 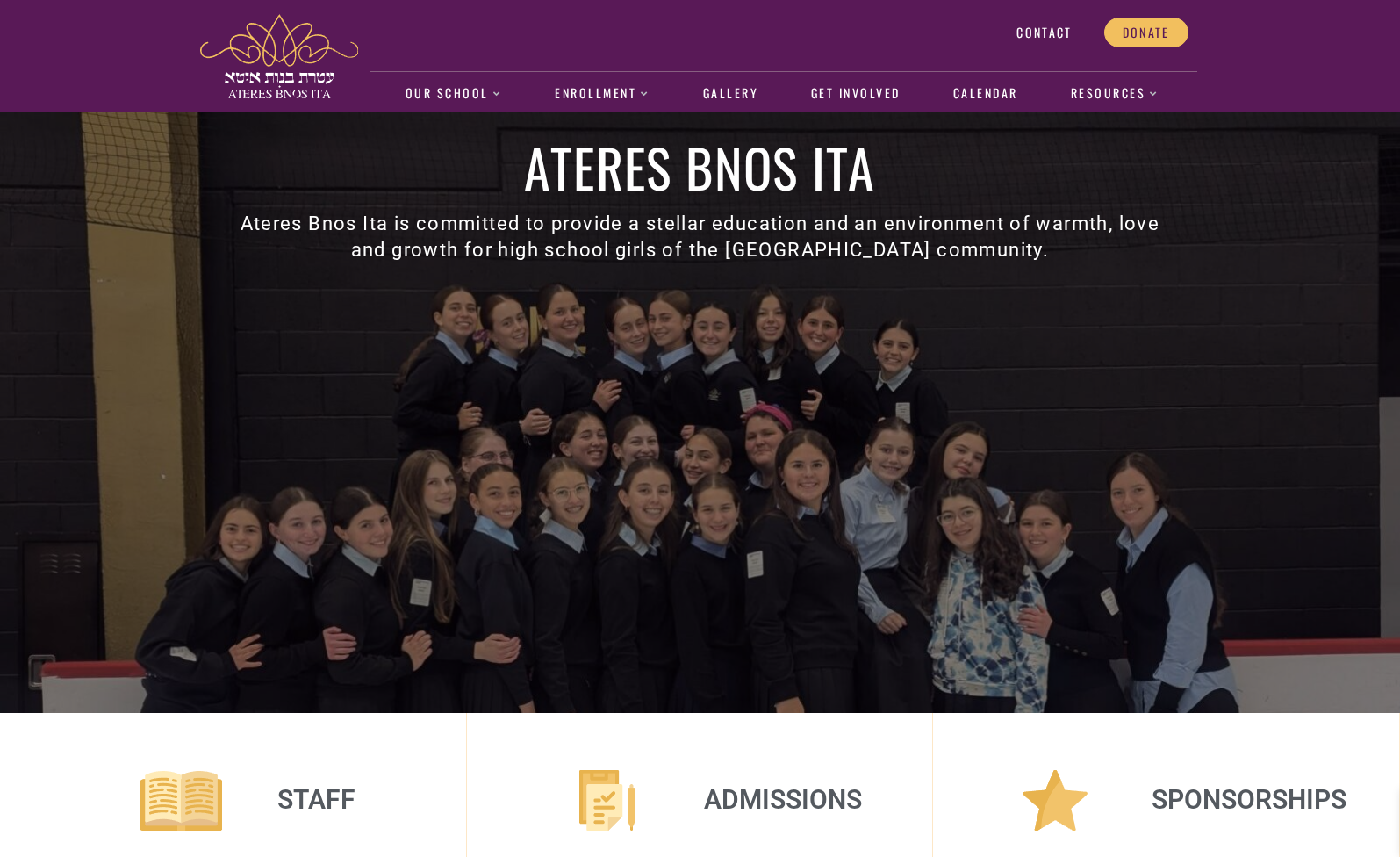 I want to click on a: Enrollment, so click(x=602, y=94).